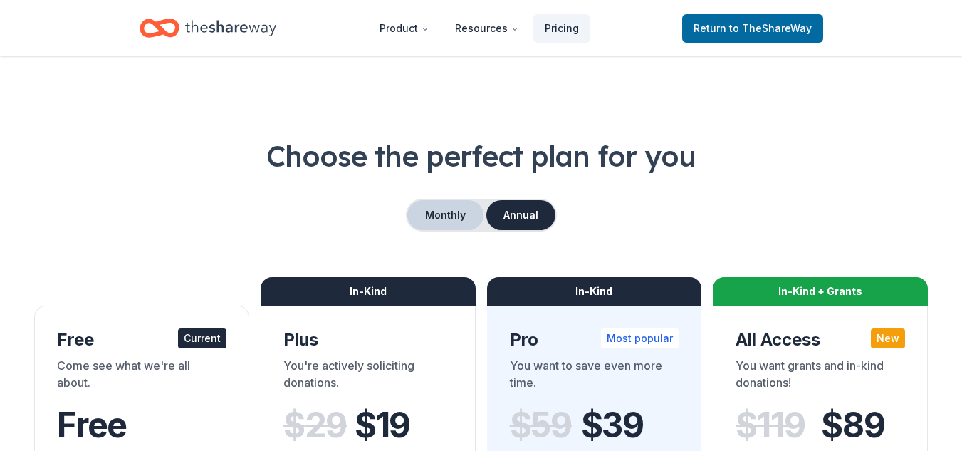 The width and height of the screenshot is (962, 451). What do you see at coordinates (595, 377) in the screenshot?
I see `div: You want to save even more time.` at bounding box center [595, 377].